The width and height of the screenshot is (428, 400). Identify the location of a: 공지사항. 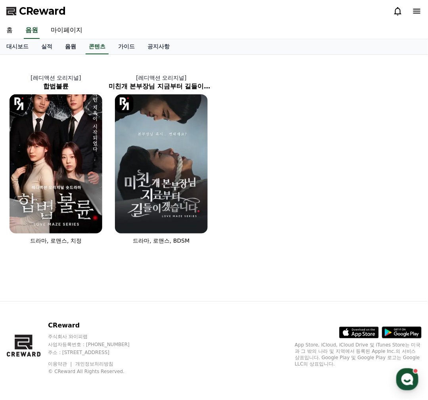
(159, 47).